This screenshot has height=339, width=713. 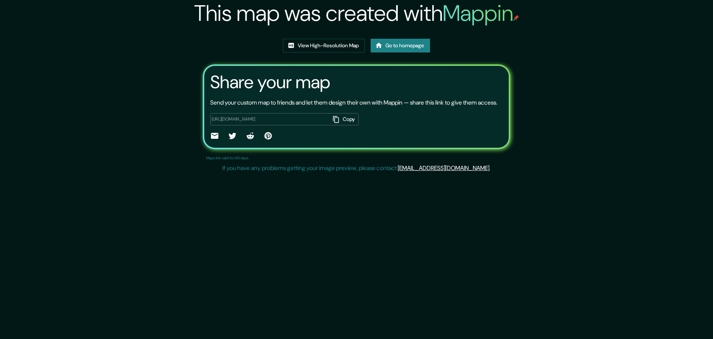 What do you see at coordinates (324, 45) in the screenshot?
I see `a: View High-Resolution Map` at bounding box center [324, 45].